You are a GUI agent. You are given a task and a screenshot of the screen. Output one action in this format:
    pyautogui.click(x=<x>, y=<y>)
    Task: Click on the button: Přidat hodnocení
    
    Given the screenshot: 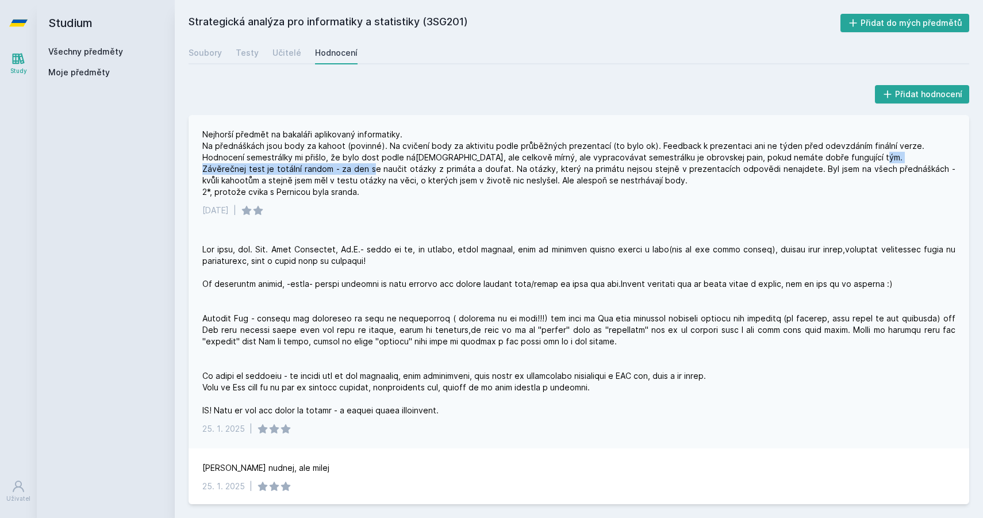 What is the action you would take?
    pyautogui.click(x=922, y=94)
    